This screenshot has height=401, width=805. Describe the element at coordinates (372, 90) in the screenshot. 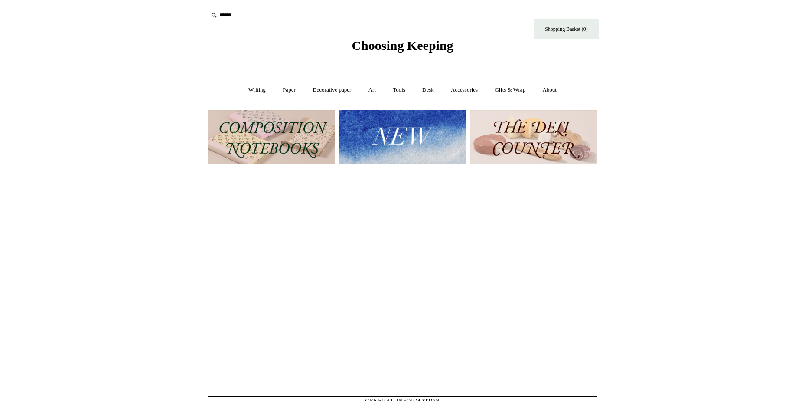

I see `a: Art` at that location.